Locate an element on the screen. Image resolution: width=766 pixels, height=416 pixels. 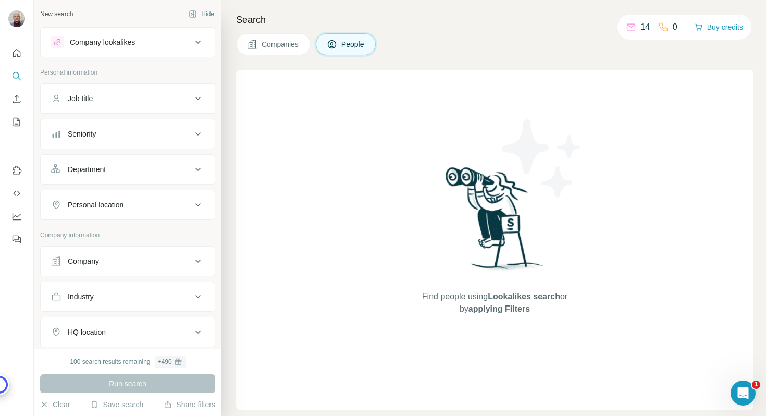
img: Surfe Illustration - Stars is located at coordinates (542, 158).